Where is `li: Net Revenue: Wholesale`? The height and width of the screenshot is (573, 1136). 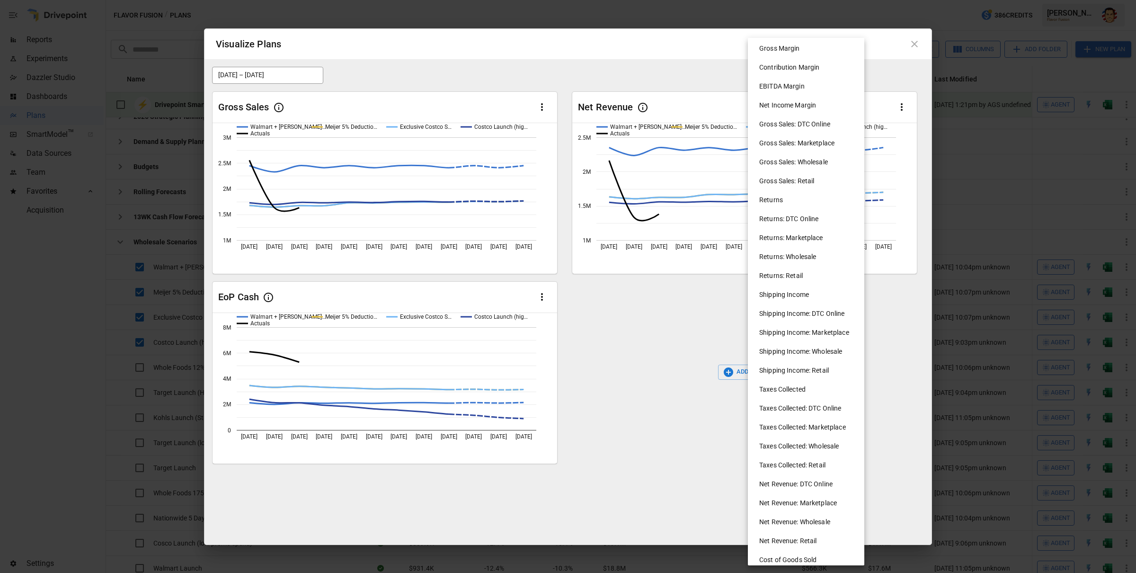 li: Net Revenue: Wholesale is located at coordinates (810, 521).